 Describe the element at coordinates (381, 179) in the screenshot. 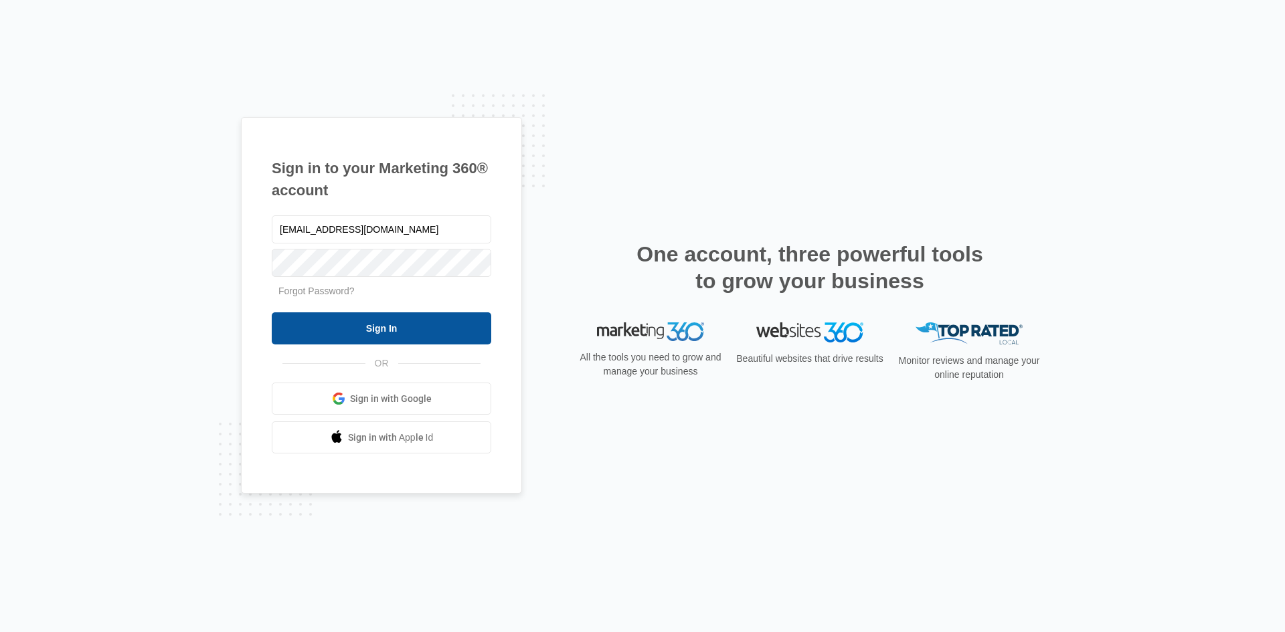

I see `h1: Sign in to your Marketing 360® account` at that location.